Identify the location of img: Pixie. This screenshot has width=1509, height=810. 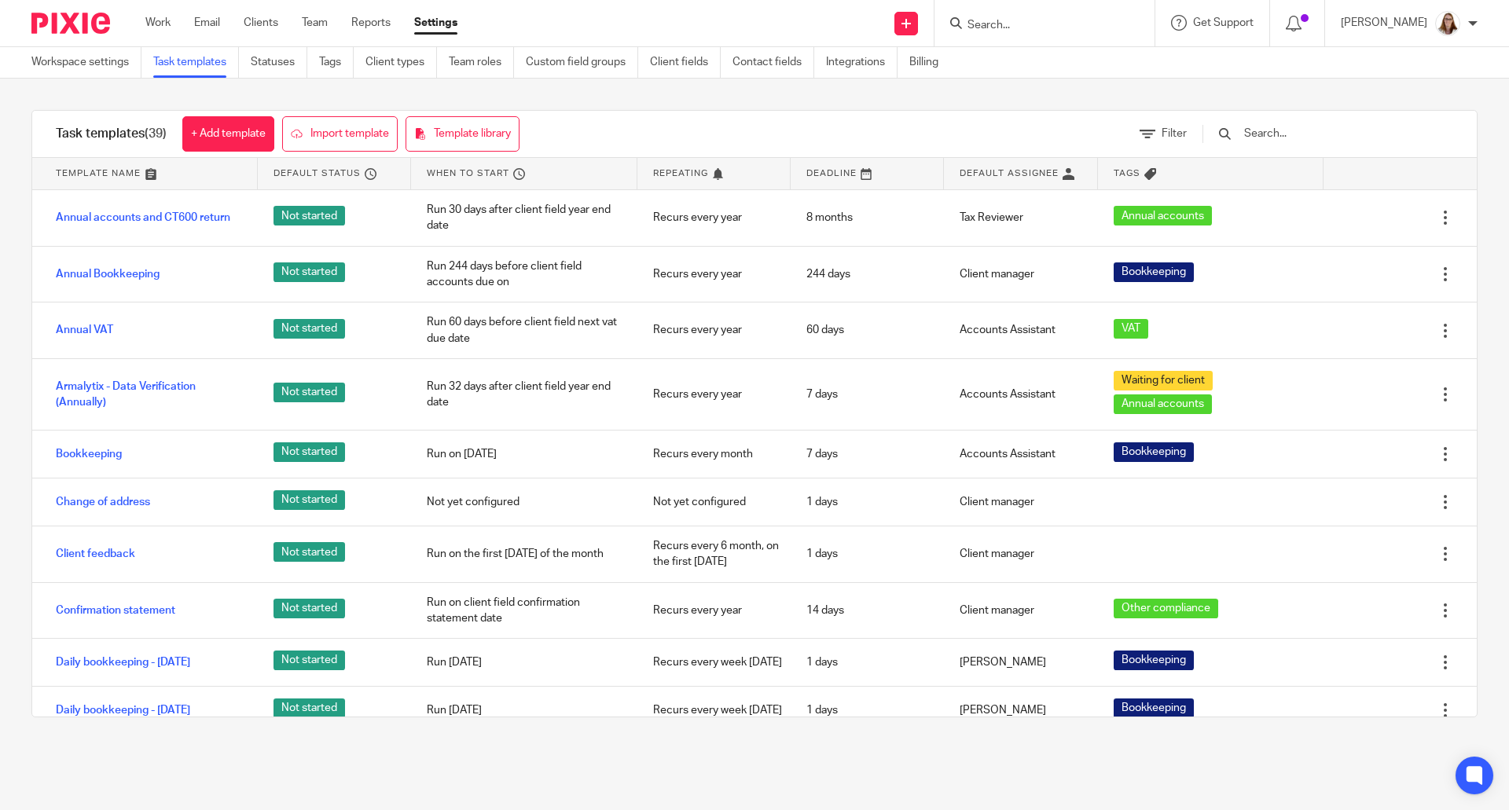
(71, 23).